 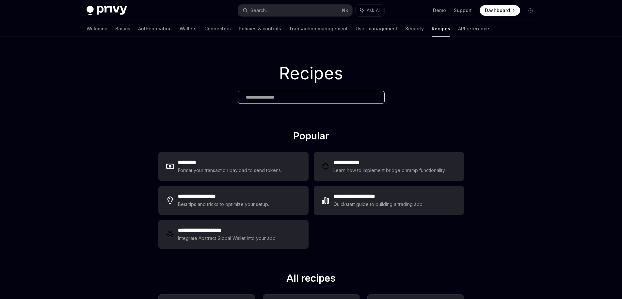 What do you see at coordinates (370, 10) in the screenshot?
I see `button: Ask AI` at bounding box center [370, 10].